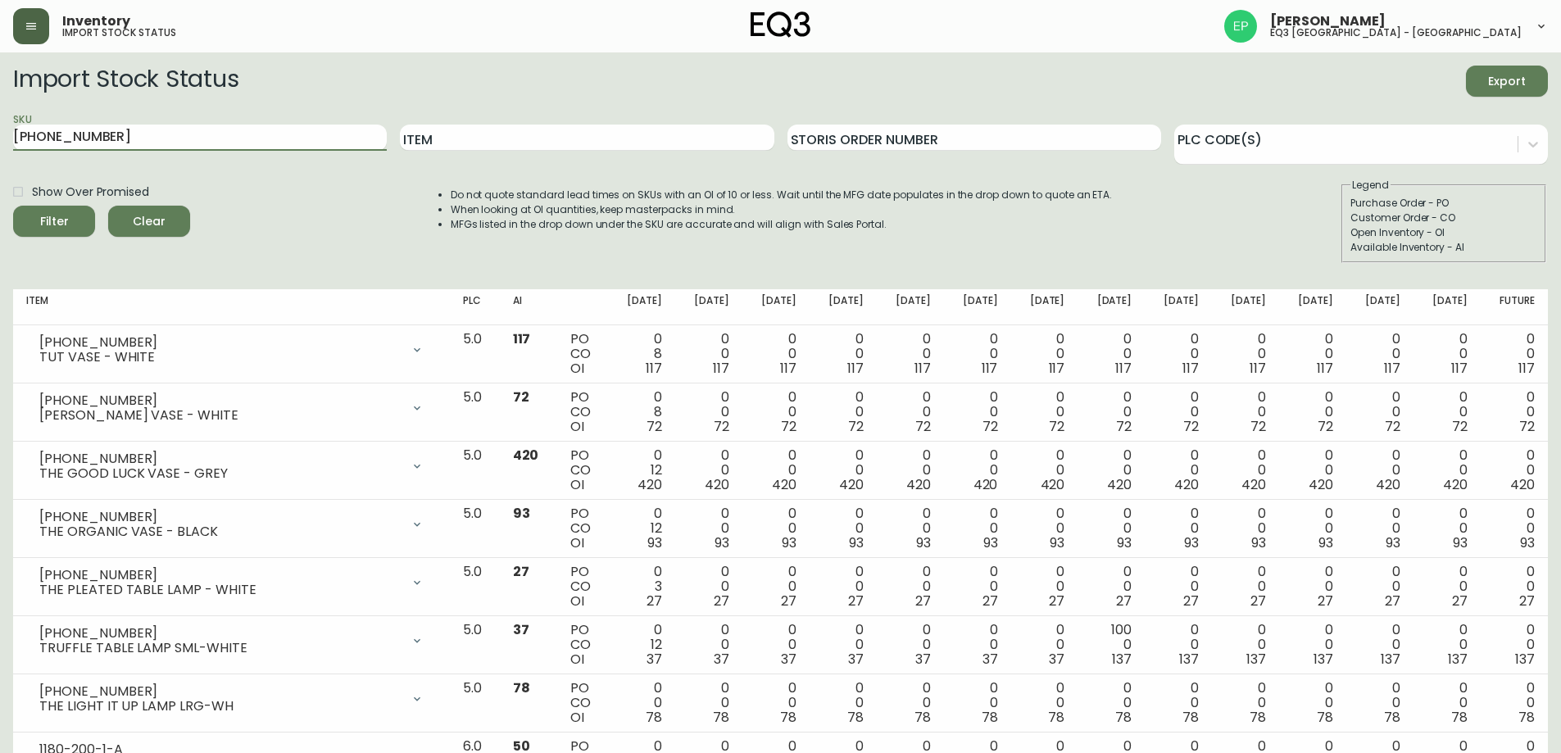  I want to click on th: Item, so click(231, 307).